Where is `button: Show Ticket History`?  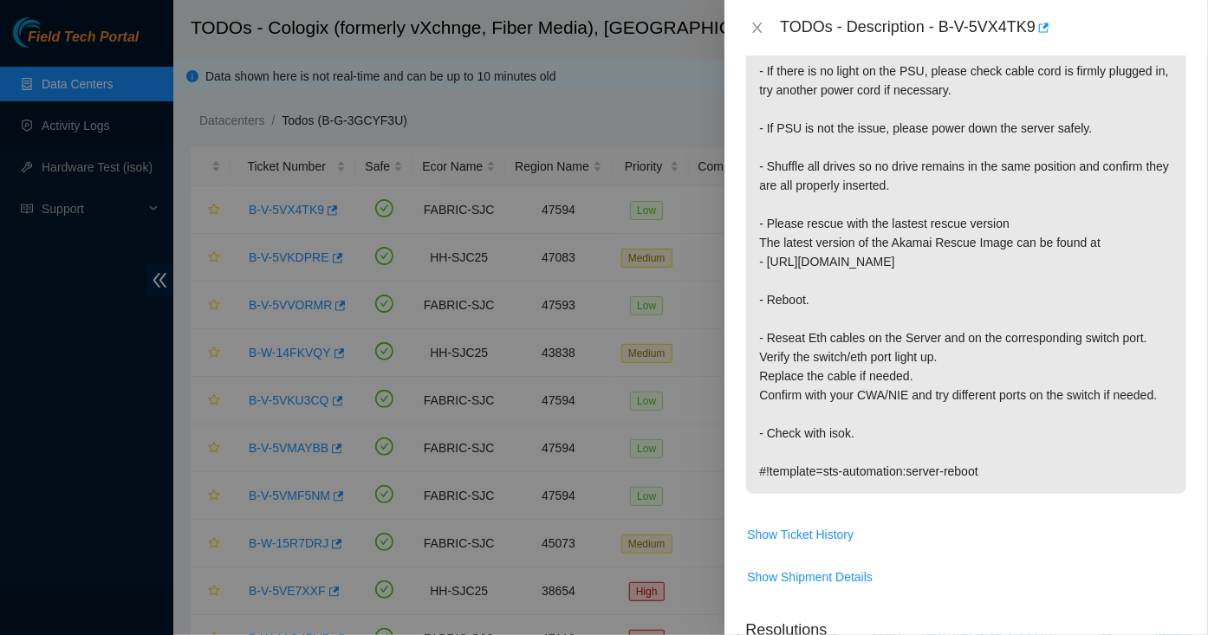 button: Show Ticket History is located at coordinates (800, 535).